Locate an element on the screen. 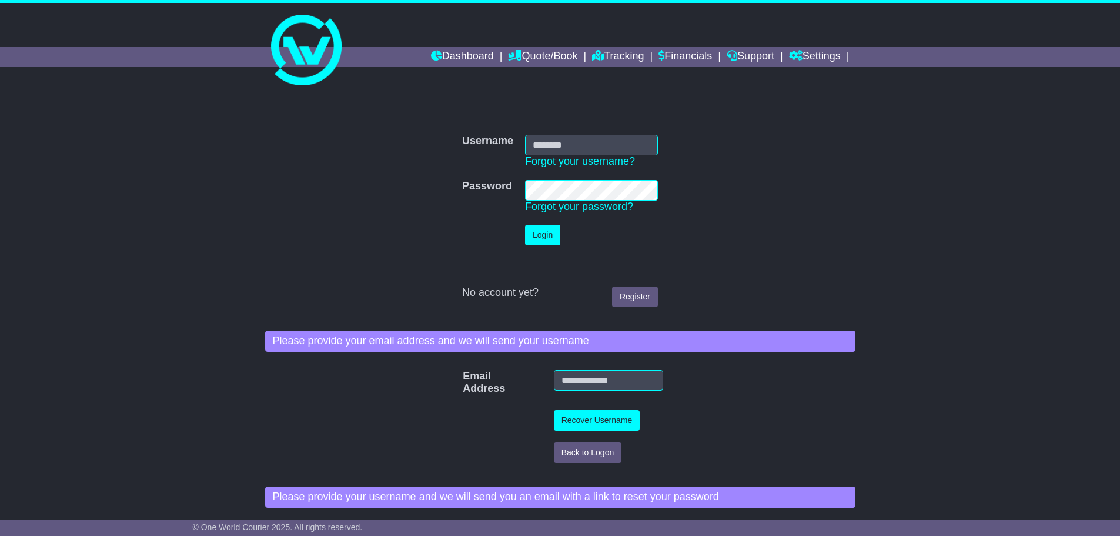 The image size is (1120, 536). a: Settings is located at coordinates (815, 57).